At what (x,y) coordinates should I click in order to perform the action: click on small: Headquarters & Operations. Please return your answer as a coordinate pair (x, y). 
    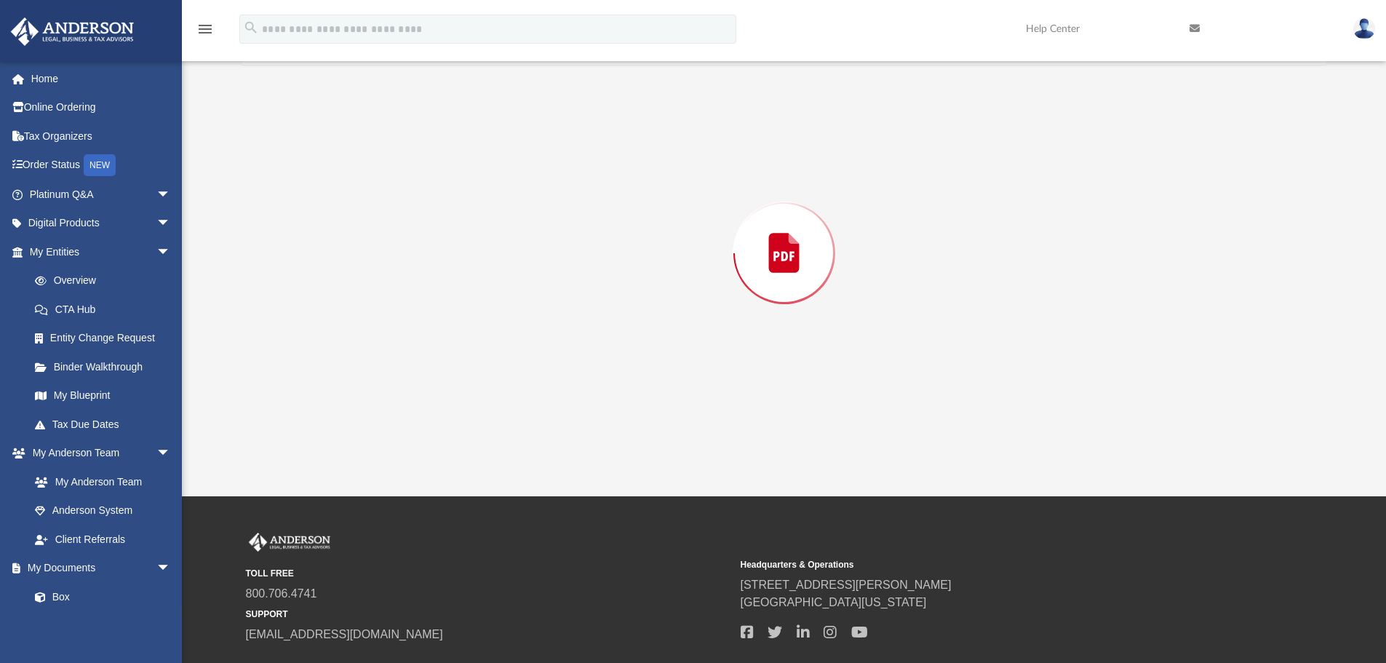
    Looking at the image, I should click on (983, 565).